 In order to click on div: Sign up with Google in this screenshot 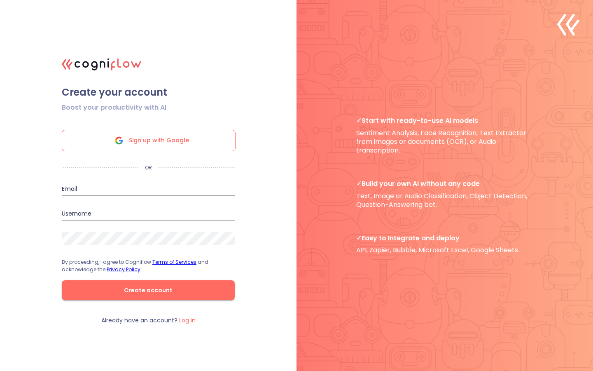, I will do `click(149, 140)`.